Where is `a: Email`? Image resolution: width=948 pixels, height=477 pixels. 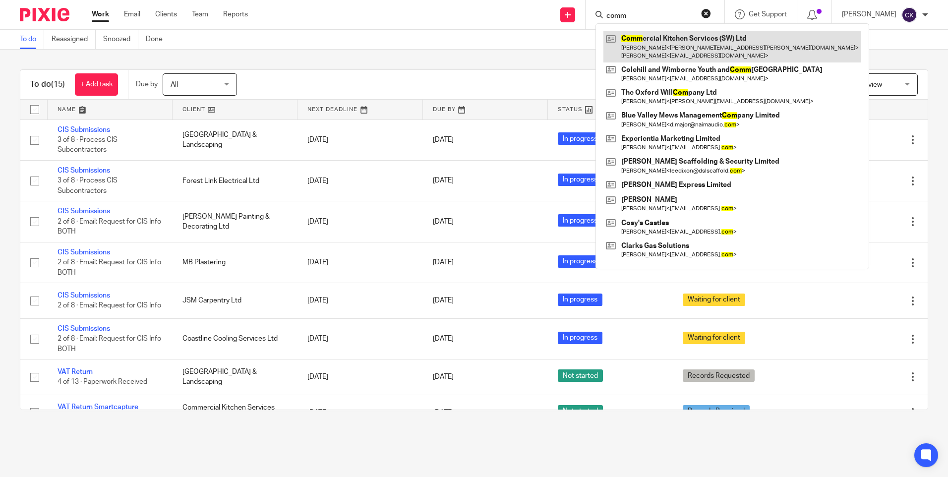
a: Email is located at coordinates (132, 14).